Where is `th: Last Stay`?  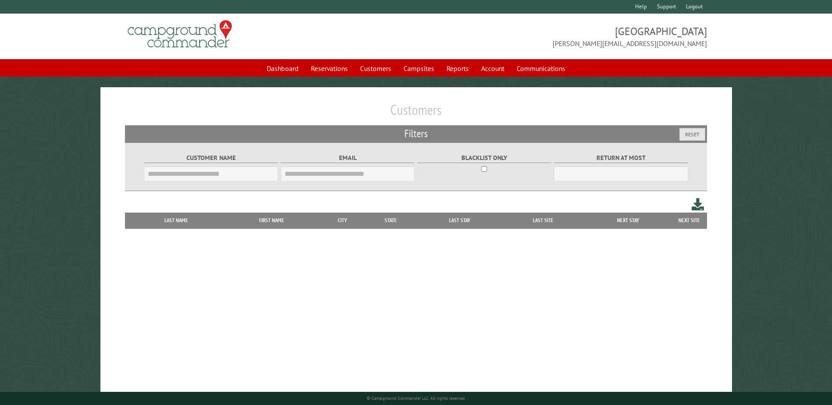
th: Last Stay is located at coordinates (460, 221).